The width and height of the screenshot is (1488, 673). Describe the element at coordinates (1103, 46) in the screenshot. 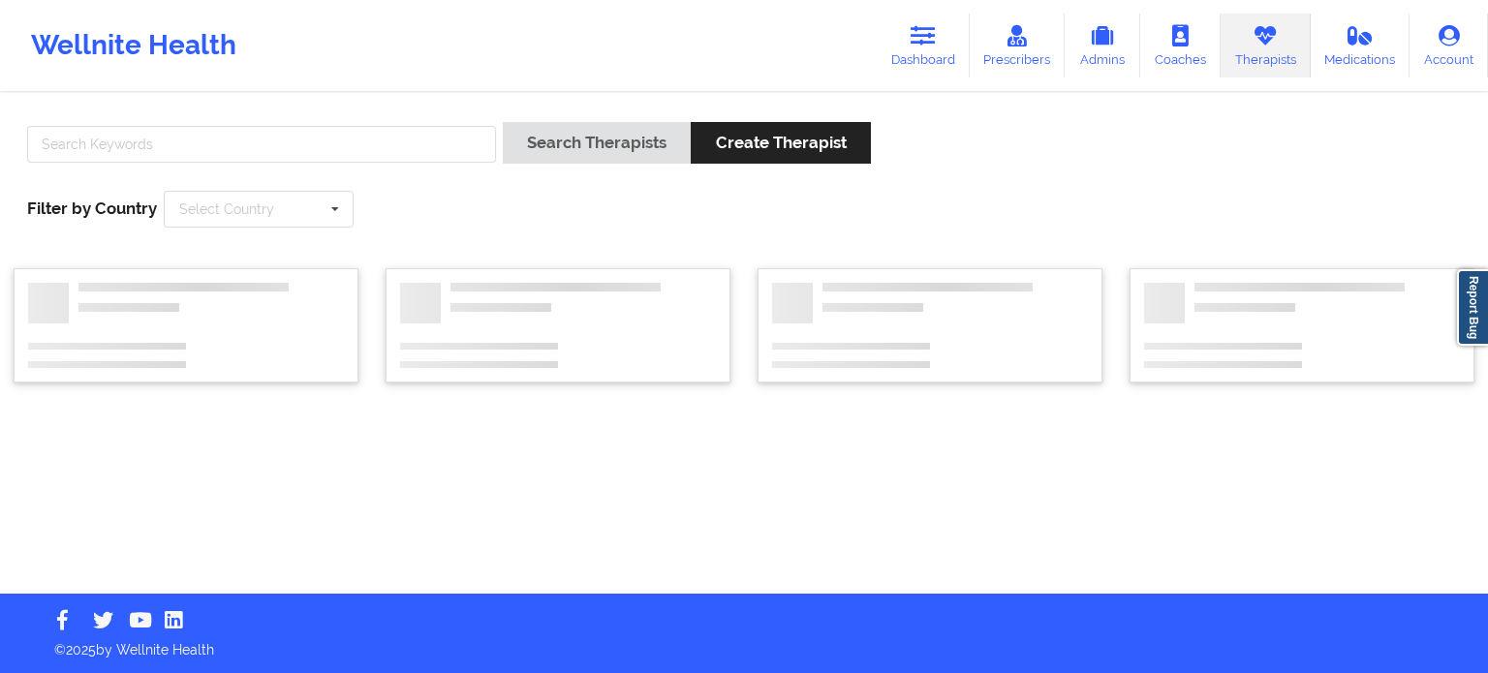

I see `a: Admins` at that location.